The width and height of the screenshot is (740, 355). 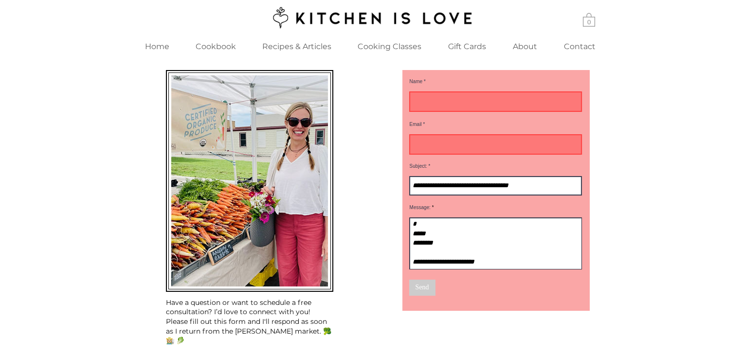 I want to click on text: 0, so click(x=589, y=22).